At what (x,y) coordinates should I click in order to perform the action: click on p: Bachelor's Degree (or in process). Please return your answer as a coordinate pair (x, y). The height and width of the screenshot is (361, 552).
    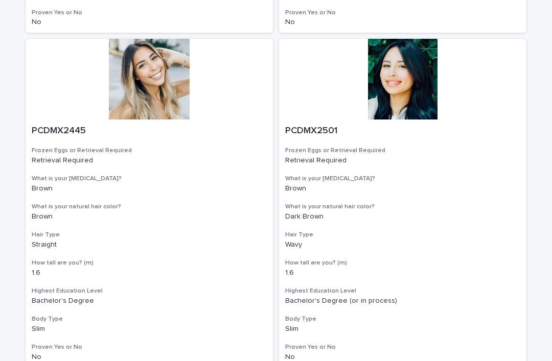
    Looking at the image, I should click on (403, 301).